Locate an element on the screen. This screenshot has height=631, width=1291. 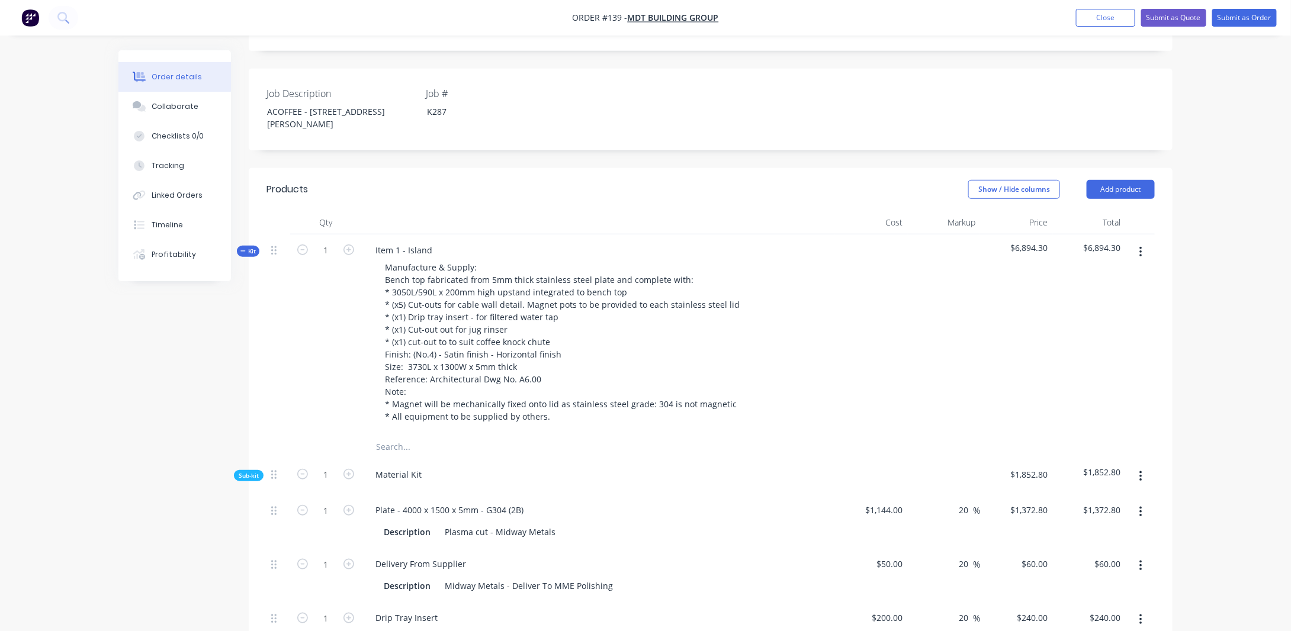
div: Material Kit is located at coordinates (399, 474).